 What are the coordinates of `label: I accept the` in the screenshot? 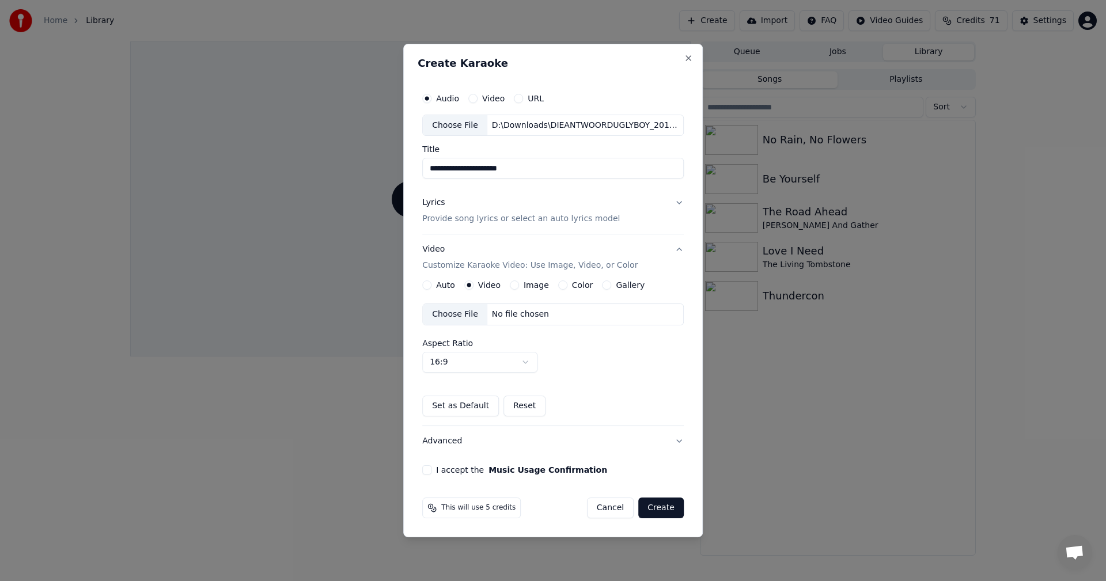 It's located at (521, 470).